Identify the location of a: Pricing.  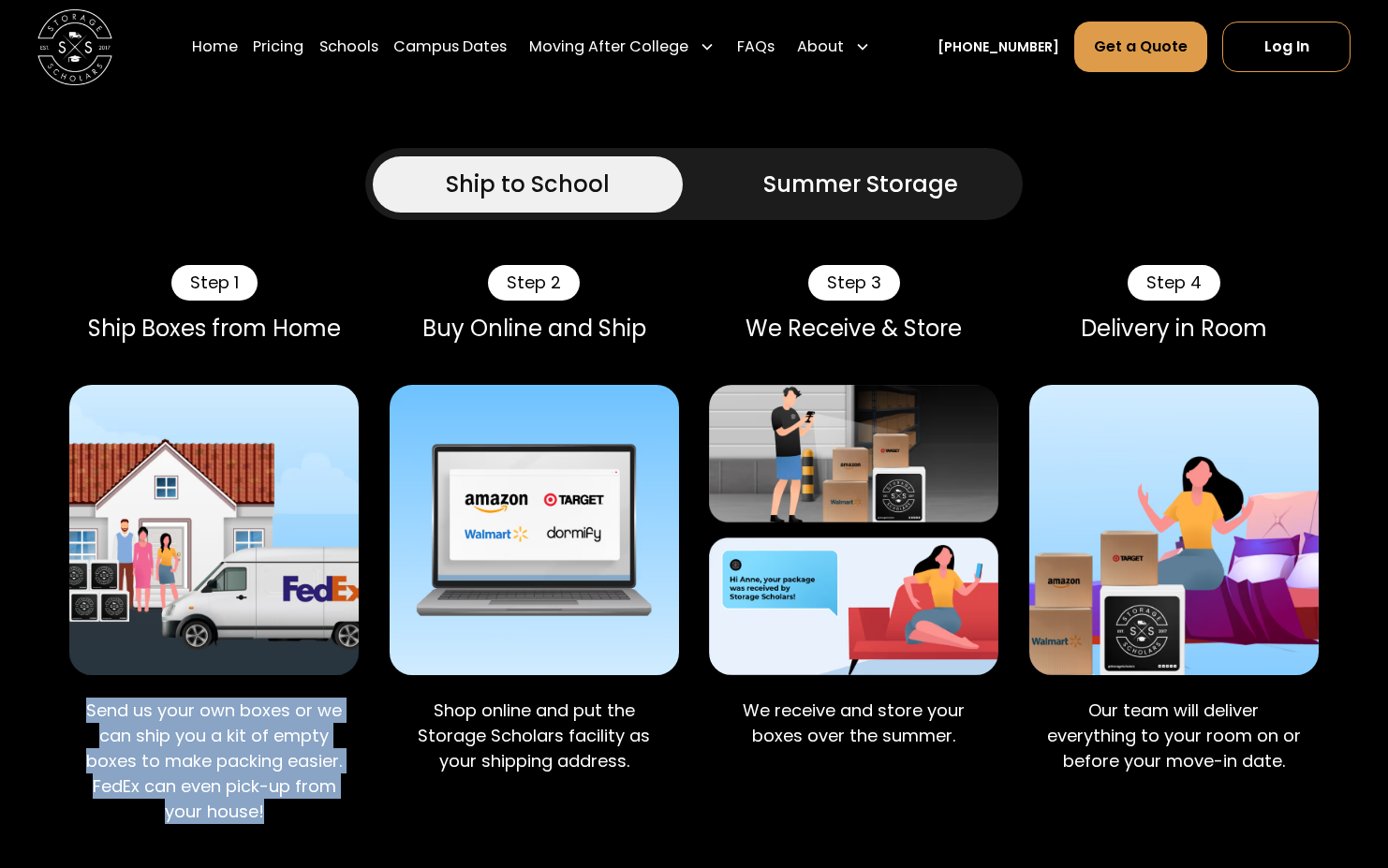
(279, 47).